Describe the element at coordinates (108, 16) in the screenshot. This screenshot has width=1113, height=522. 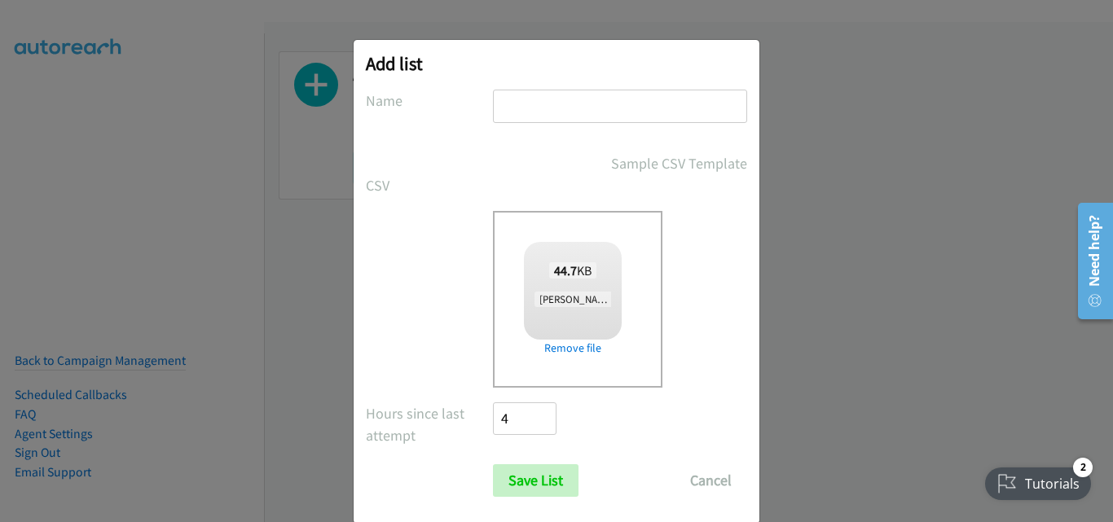
I see `upt-list-badge: 2` at that location.